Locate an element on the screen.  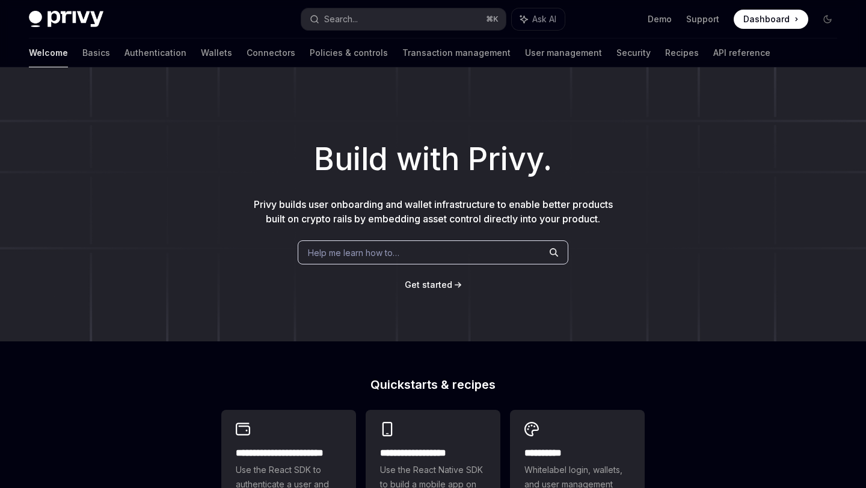
button: Toggle dark mode is located at coordinates (828, 19).